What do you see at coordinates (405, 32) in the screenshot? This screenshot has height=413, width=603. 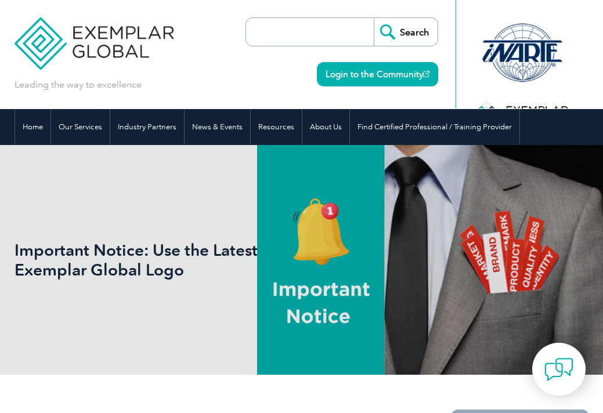 I see `input: Search` at bounding box center [405, 32].